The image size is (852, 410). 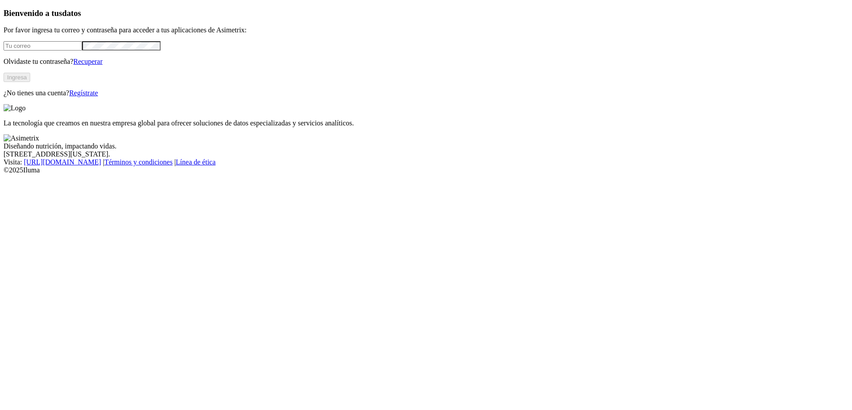 I want to click on a: Términos y condiciones, so click(x=138, y=162).